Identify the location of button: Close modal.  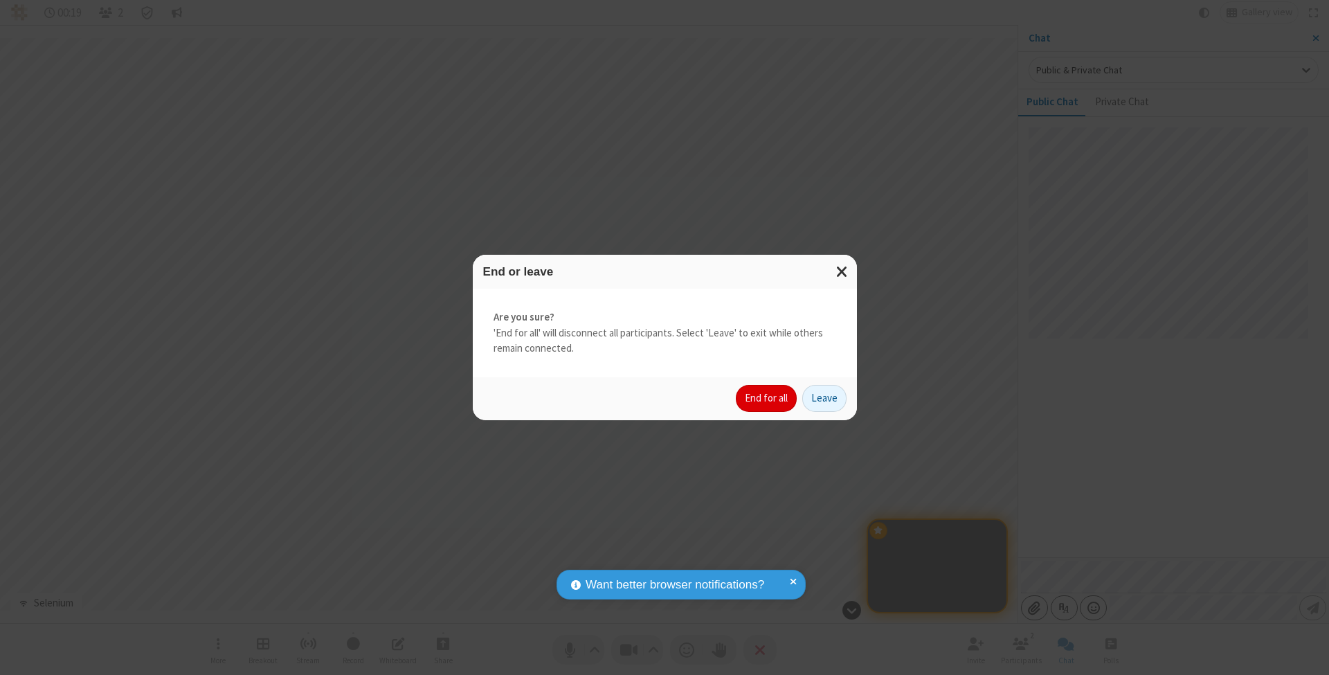
(842, 271).